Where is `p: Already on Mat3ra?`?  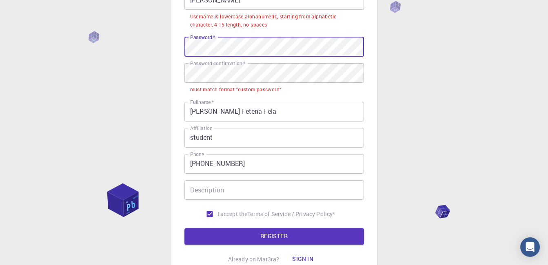 p: Already on Mat3ra? is located at coordinates (254, 259).